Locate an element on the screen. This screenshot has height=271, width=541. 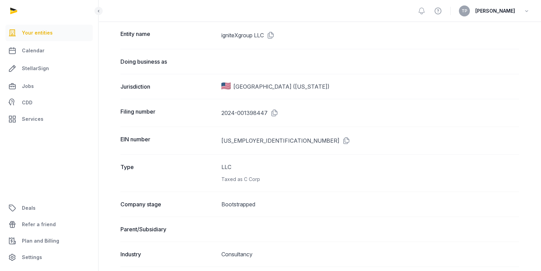
a: Plan and Billing is located at coordinates (49, 241).